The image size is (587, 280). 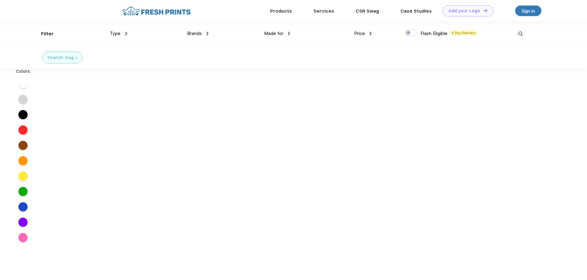 I want to click on div: Sign in, so click(x=529, y=11).